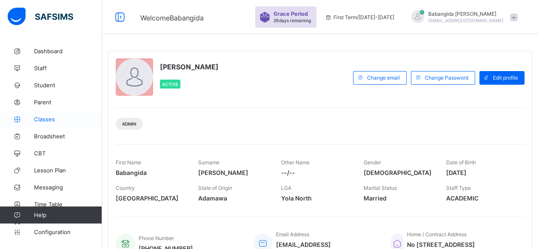 The image size is (538, 249). I want to click on span: LGA, so click(286, 188).